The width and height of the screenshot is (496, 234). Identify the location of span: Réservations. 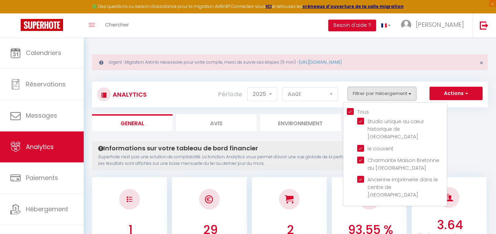
(46, 84).